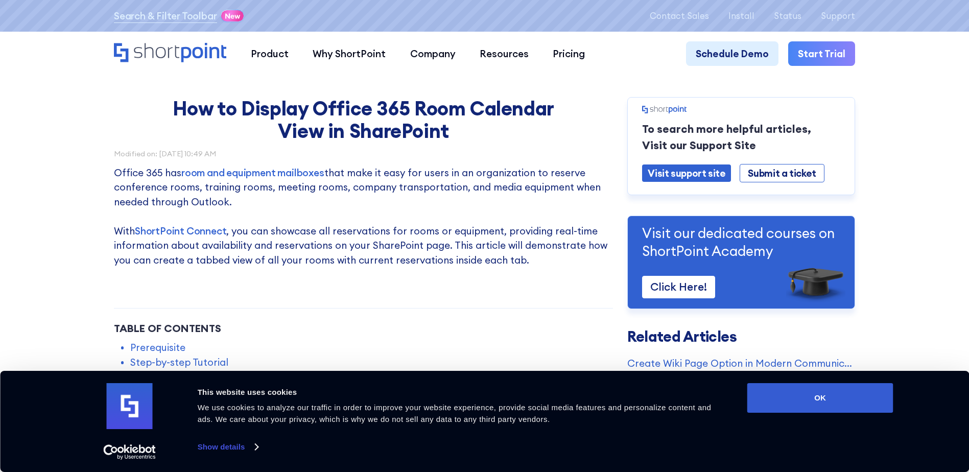 Image resolution: width=969 pixels, height=472 pixels. What do you see at coordinates (129, 452) in the screenshot?
I see `a: Usercentrics Cookiebot - opens in a new window` at bounding box center [129, 452].